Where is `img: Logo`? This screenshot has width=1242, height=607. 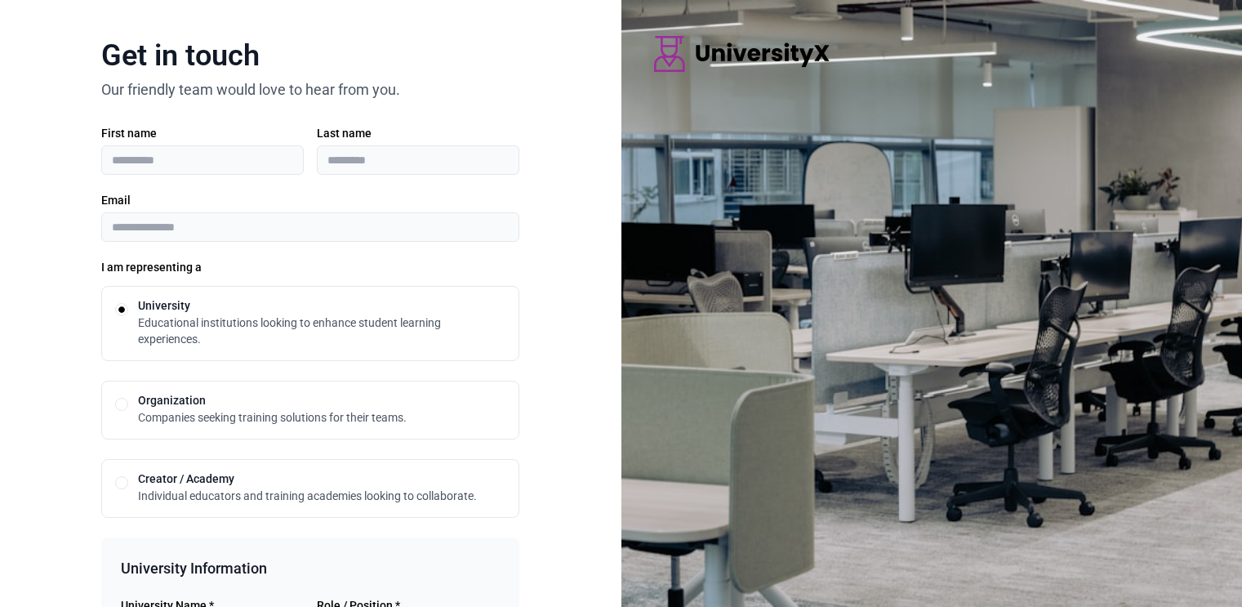
img: Logo is located at coordinates (742, 54).